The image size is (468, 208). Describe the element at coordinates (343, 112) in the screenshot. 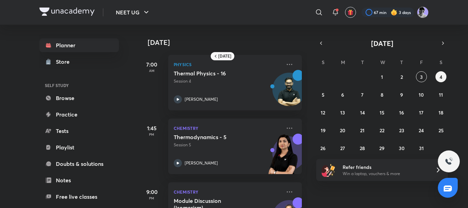

I see `button: October 13, 2025` at that location.